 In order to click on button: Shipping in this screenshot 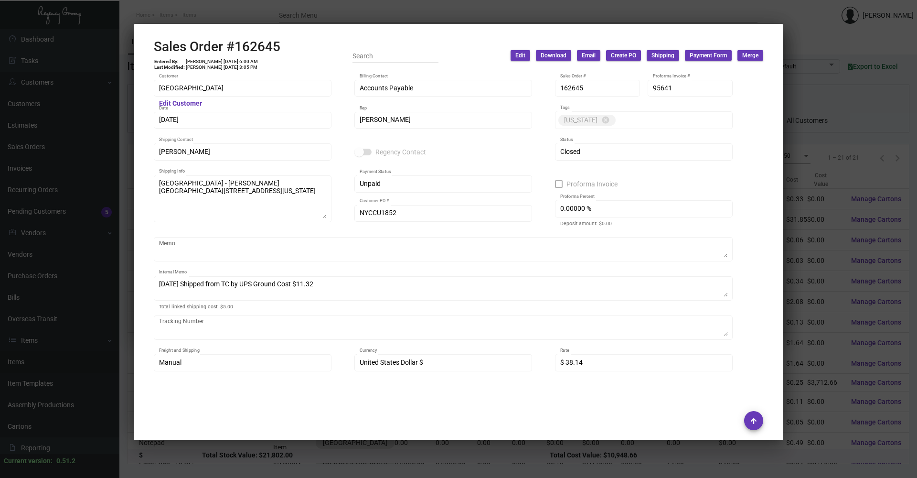, I will do `click(663, 55)`.